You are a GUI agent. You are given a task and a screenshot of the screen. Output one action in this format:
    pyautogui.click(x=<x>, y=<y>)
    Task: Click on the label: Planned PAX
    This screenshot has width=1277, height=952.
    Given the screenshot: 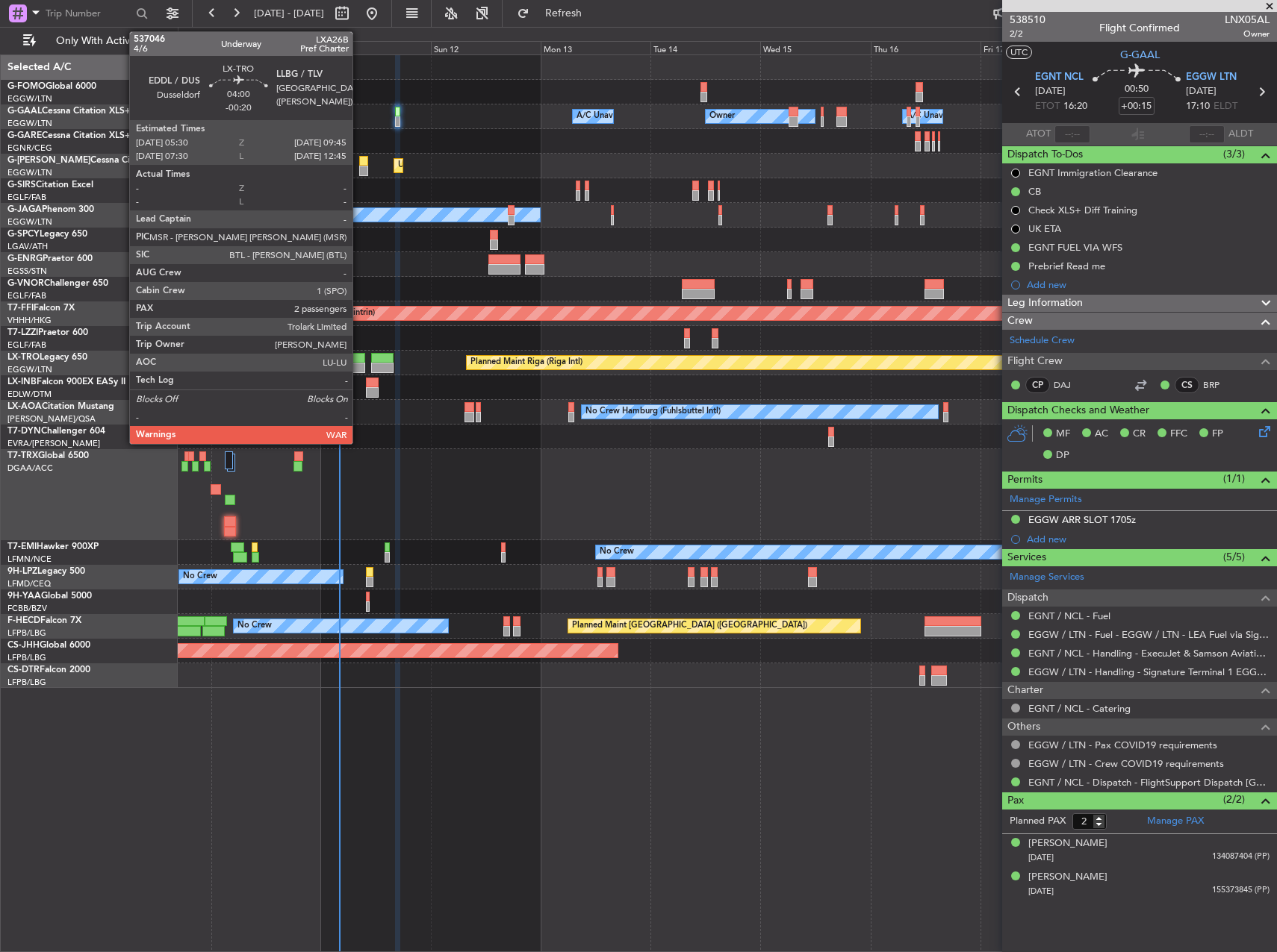 What is the action you would take?
    pyautogui.click(x=1037, y=822)
    